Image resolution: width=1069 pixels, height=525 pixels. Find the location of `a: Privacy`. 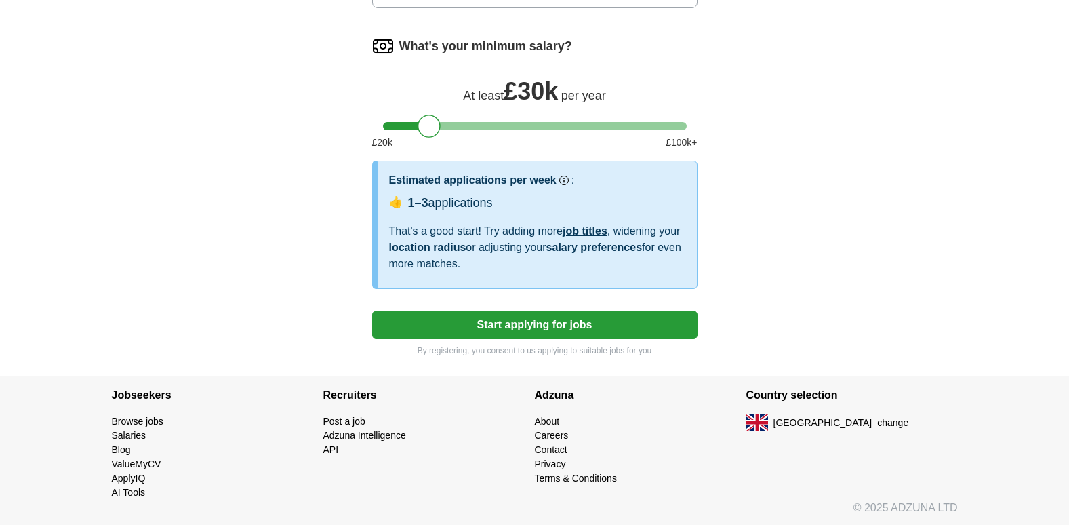

a: Privacy is located at coordinates (550, 464).